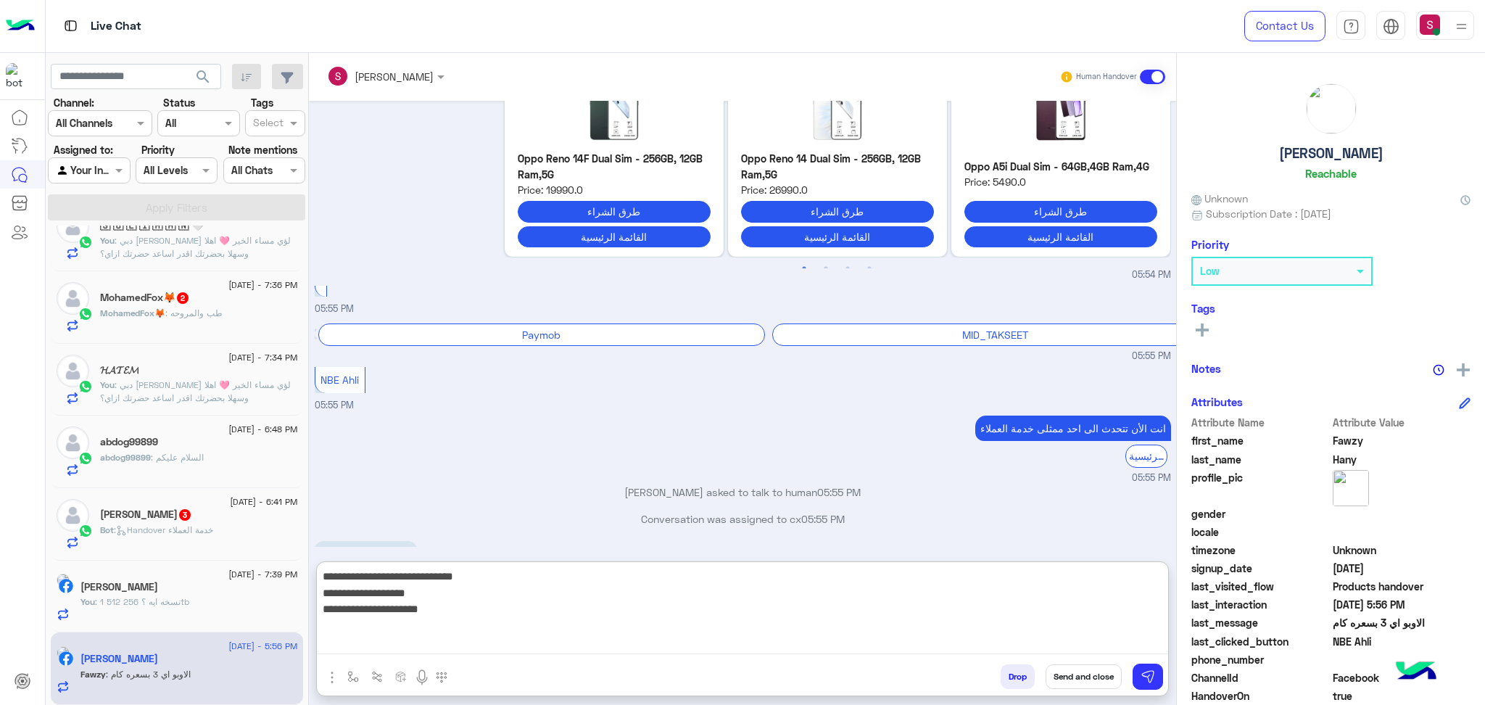  I want to click on span: last_name, so click(1261, 459).